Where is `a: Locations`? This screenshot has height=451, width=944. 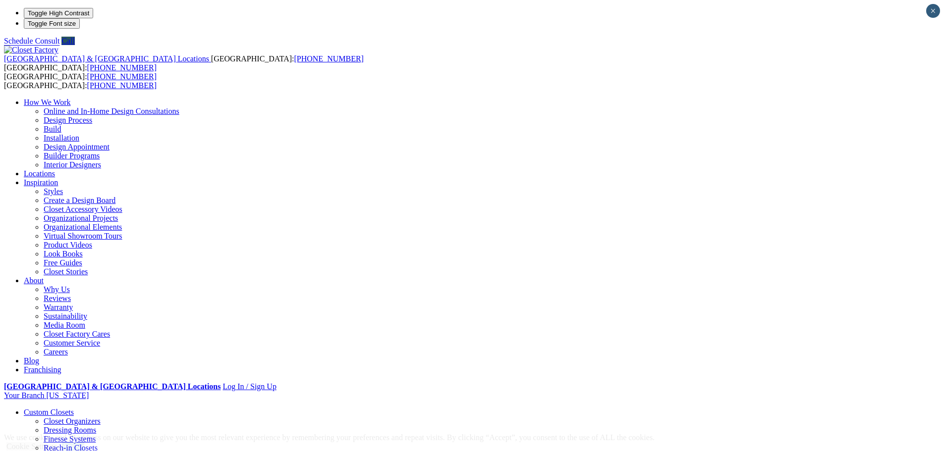 a: Locations is located at coordinates (39, 173).